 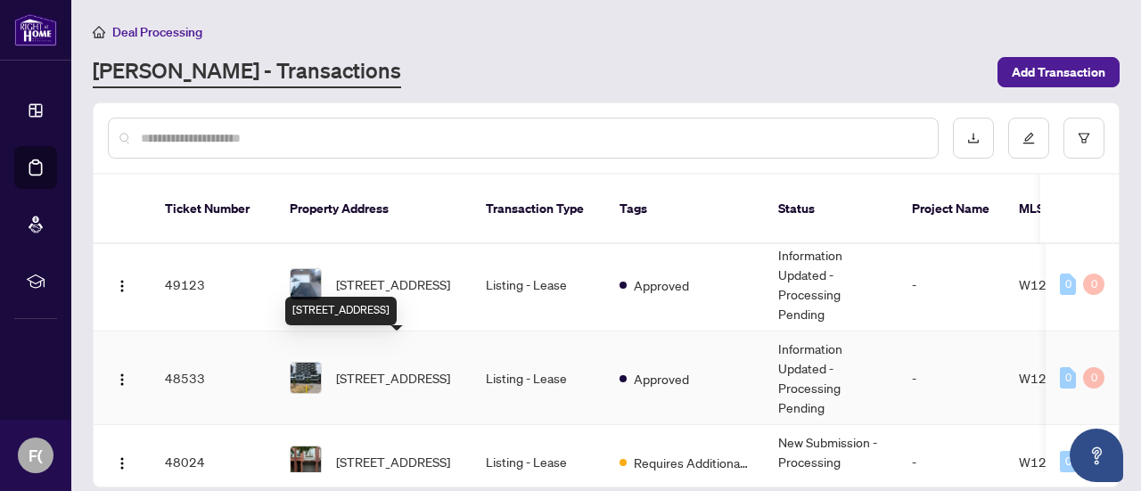 I want to click on th: Transaction Type, so click(x=539, y=210).